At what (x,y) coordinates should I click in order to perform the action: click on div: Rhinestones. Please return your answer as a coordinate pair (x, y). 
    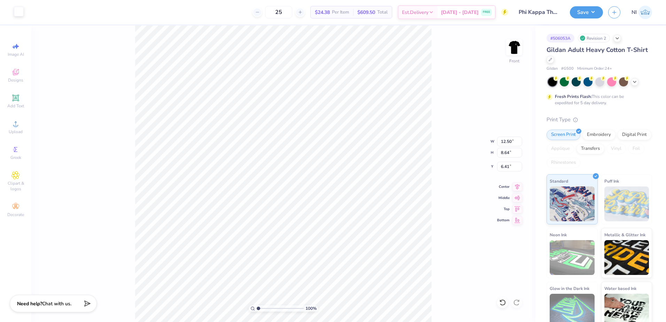
    Looking at the image, I should click on (563, 163).